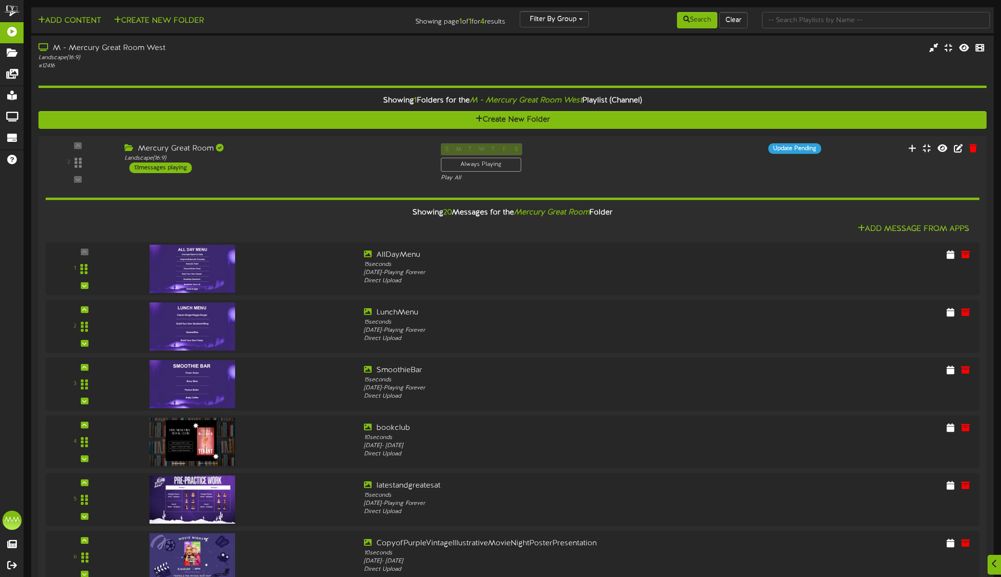 Image resolution: width=1001 pixels, height=577 pixels. What do you see at coordinates (75, 557) in the screenshot?
I see `div: 6` at bounding box center [75, 557].